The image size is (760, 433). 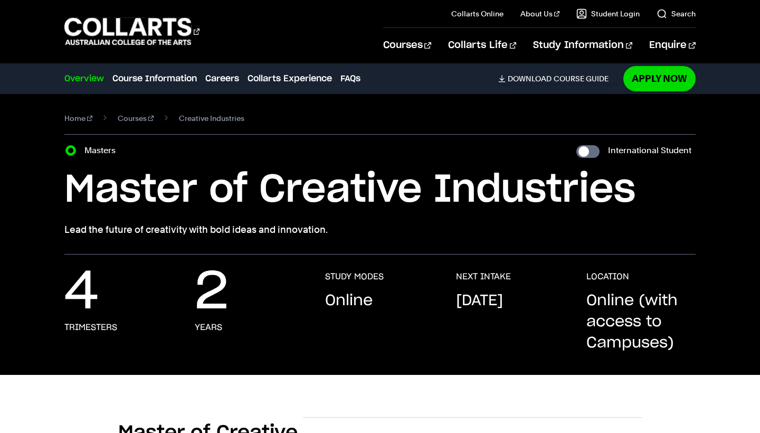 I want to click on label: Masters, so click(x=103, y=150).